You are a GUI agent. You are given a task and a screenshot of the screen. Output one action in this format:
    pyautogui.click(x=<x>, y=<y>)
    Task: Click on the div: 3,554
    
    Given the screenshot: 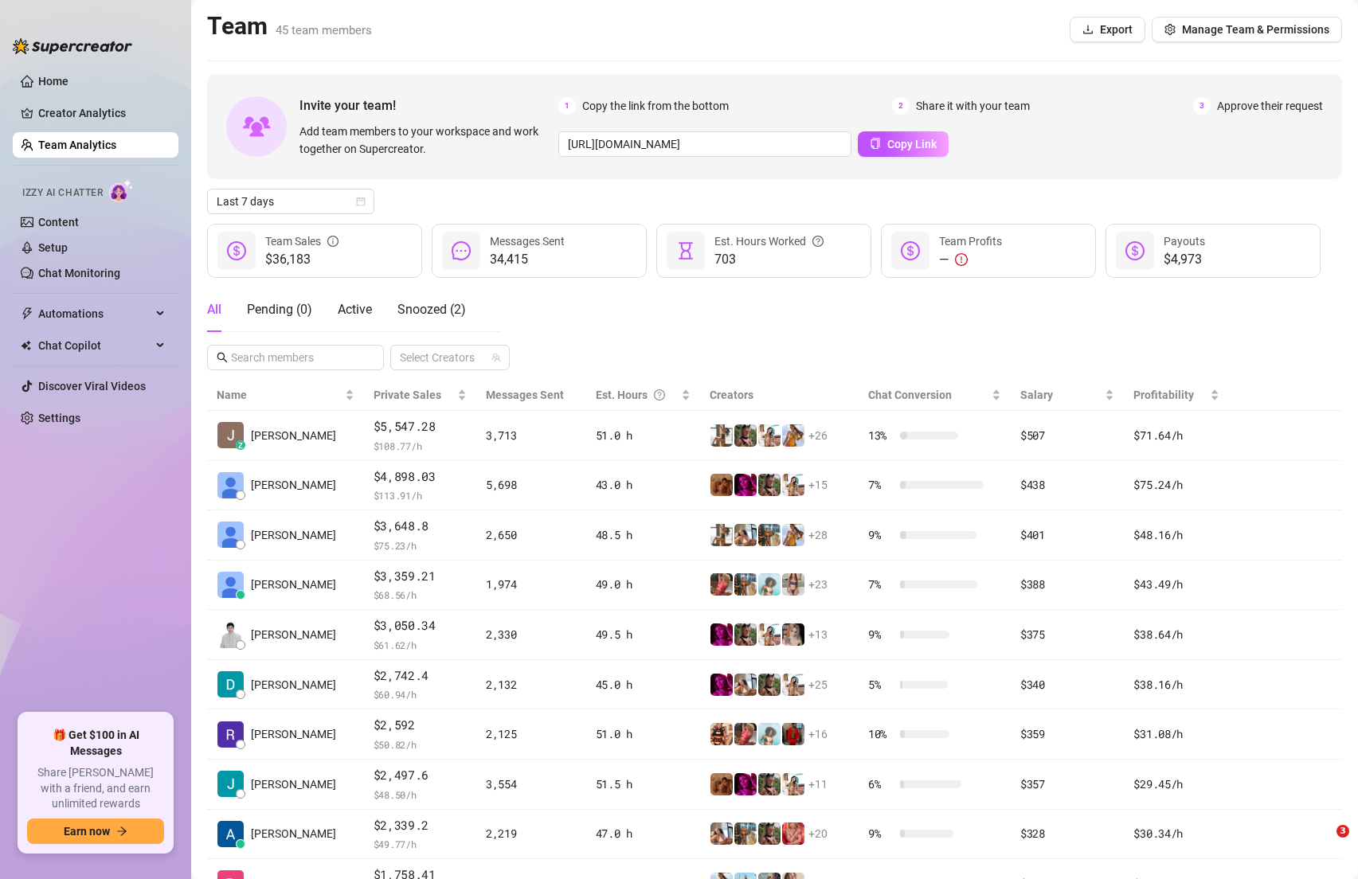 What is the action you would take?
    pyautogui.click(x=531, y=785)
    